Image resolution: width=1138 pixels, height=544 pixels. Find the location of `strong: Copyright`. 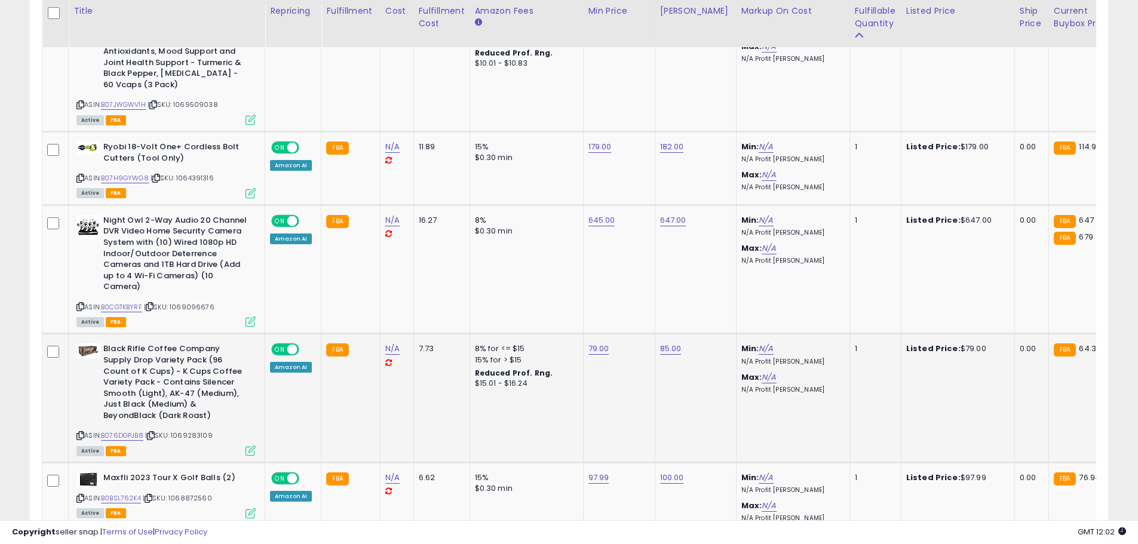

strong: Copyright is located at coordinates (33, 532).